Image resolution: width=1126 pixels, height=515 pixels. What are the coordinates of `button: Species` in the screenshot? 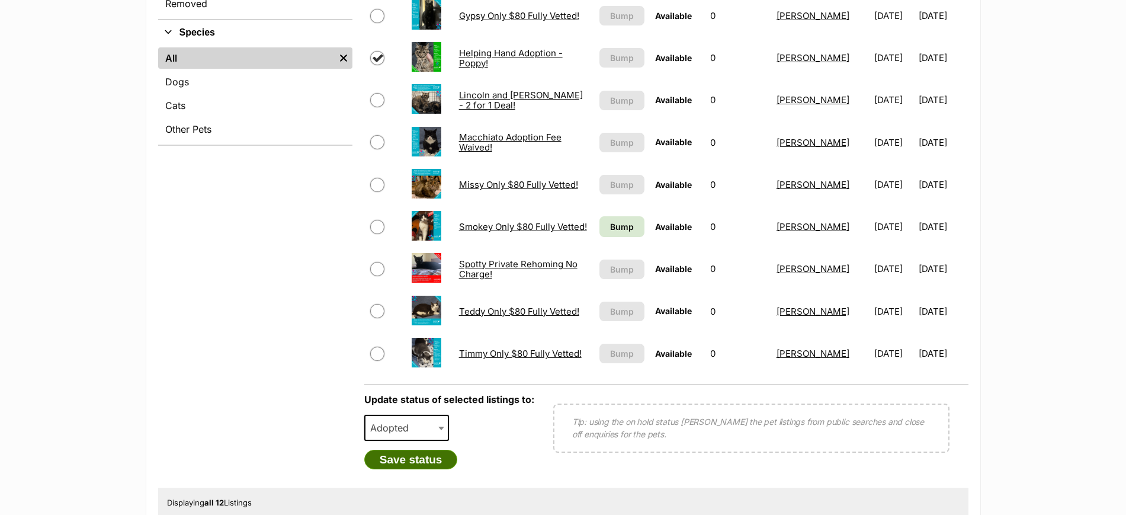 It's located at (255, 33).